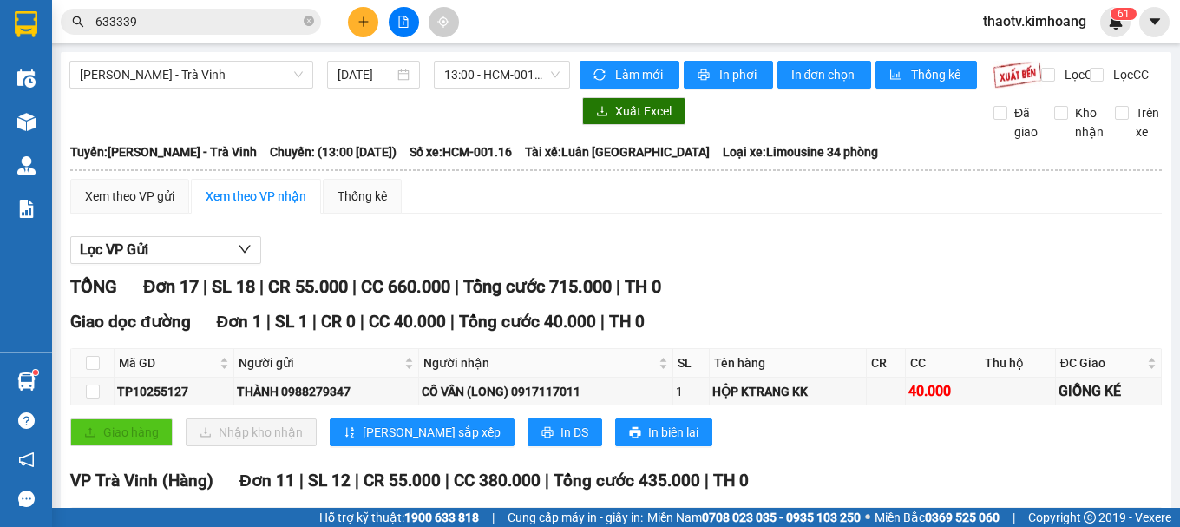 This screenshot has width=1180, height=527. What do you see at coordinates (1127, 14) in the screenshot?
I see `span: 1` at bounding box center [1127, 14].